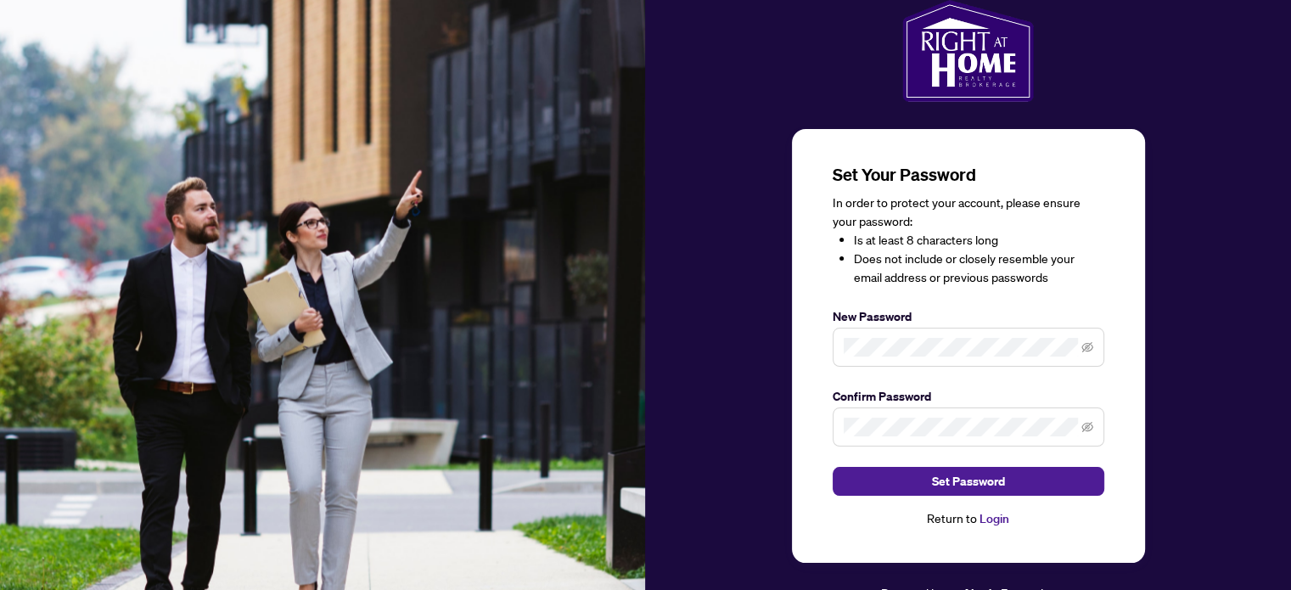 This screenshot has height=590, width=1291. I want to click on div: Return to, so click(969, 519).